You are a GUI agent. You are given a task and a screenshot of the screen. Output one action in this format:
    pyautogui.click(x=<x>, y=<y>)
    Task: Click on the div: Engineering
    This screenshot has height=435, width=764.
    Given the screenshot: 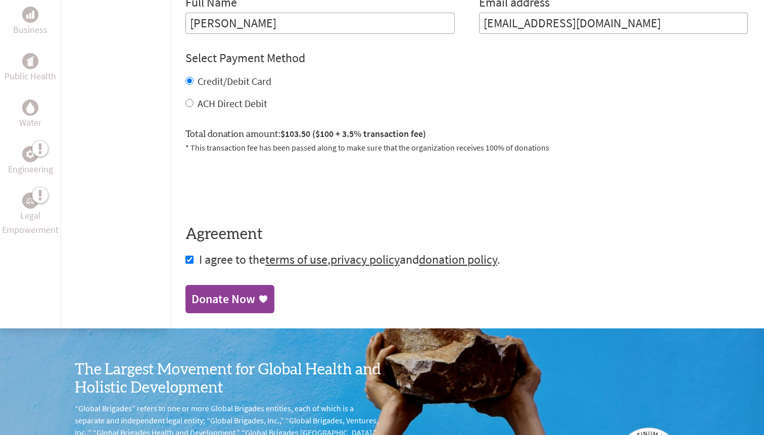 What is the action you would take?
    pyautogui.click(x=30, y=154)
    